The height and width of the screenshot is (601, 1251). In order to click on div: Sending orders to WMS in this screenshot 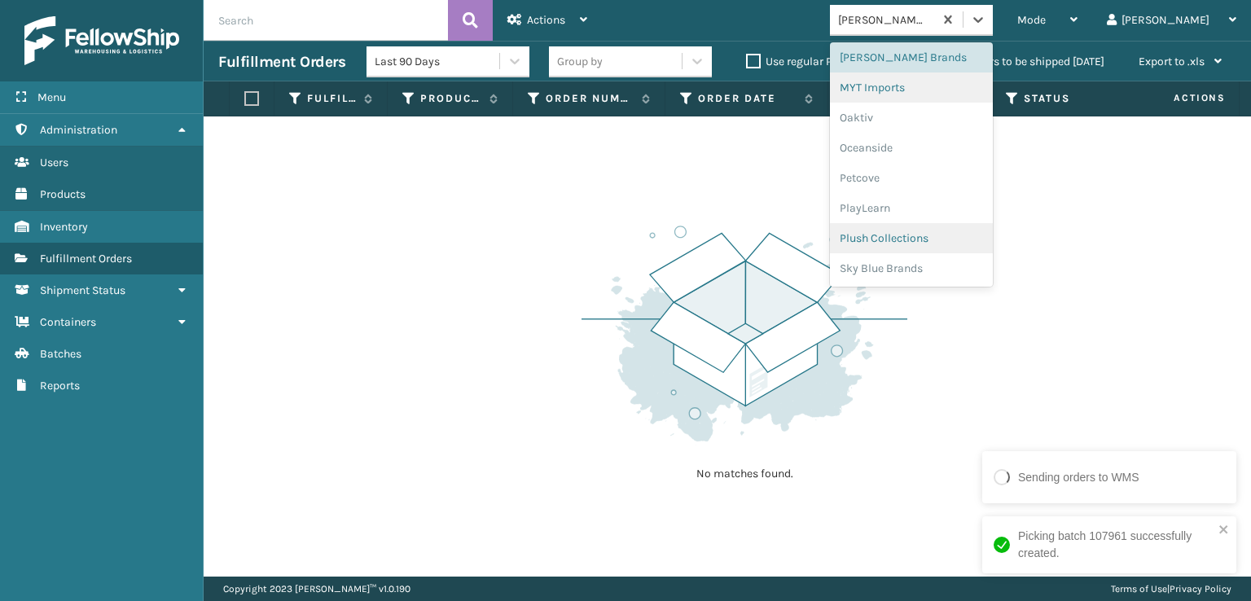, I will do `click(1078, 477)`.